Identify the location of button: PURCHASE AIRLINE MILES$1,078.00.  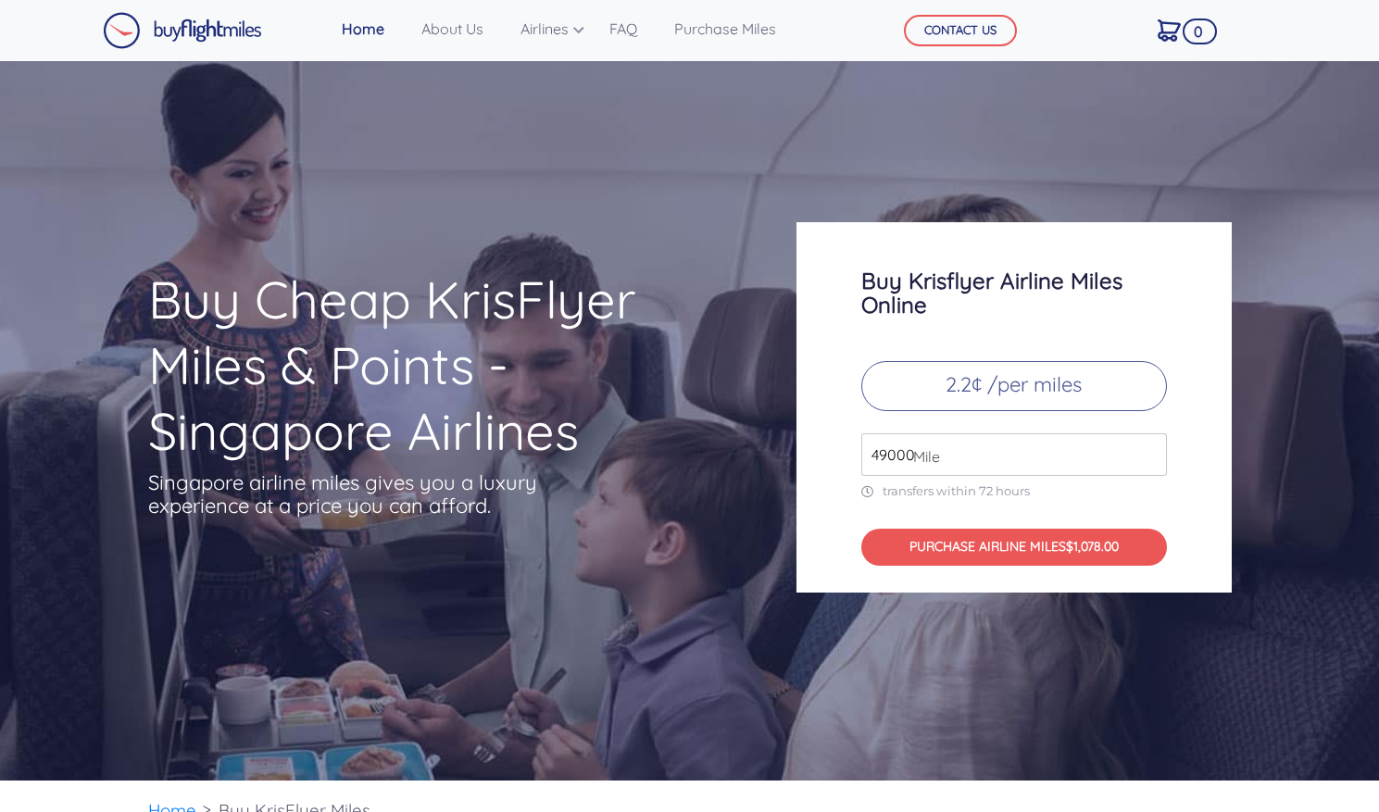
(1014, 547).